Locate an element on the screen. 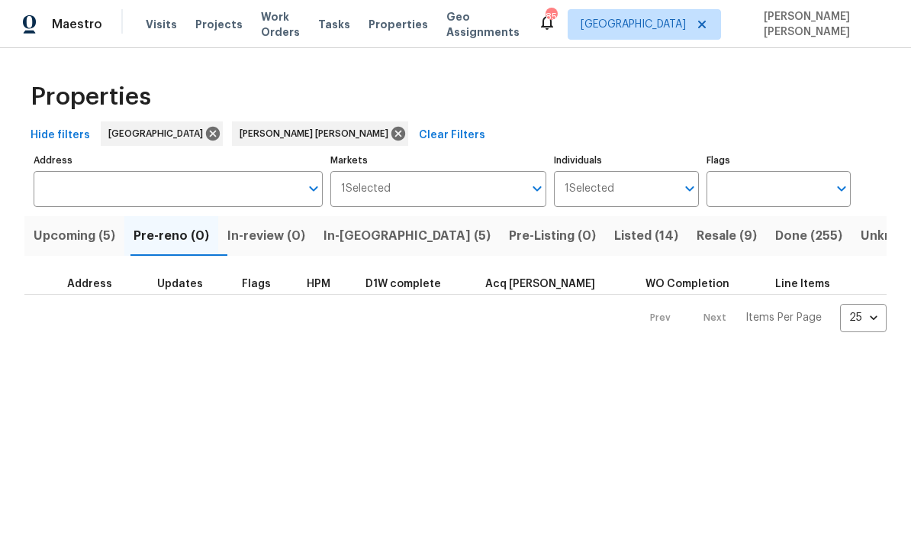 This screenshot has width=911, height=546. span: Address is located at coordinates (89, 284).